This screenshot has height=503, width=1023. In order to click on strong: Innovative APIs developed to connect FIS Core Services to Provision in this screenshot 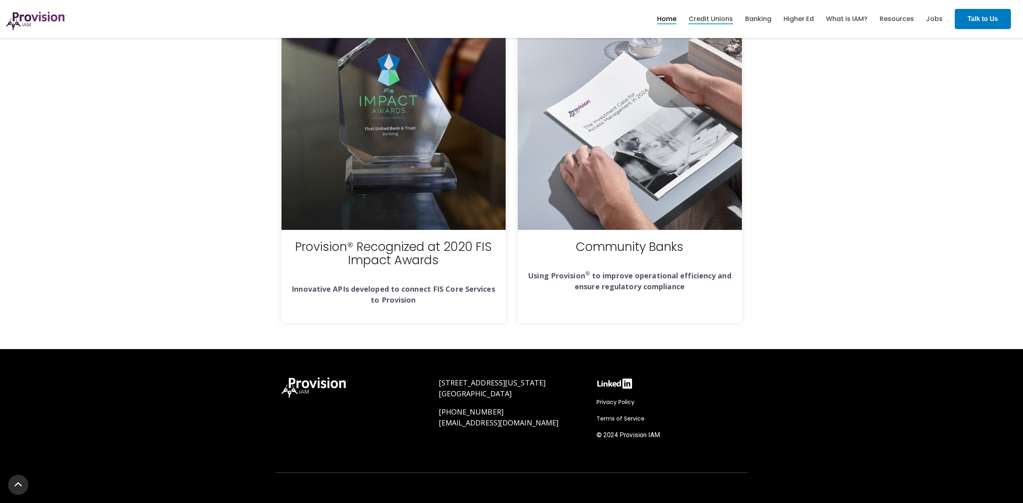, I will do `click(393, 294)`.